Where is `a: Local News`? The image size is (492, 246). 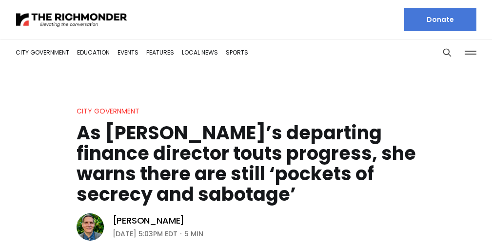
a: Local News is located at coordinates (200, 52).